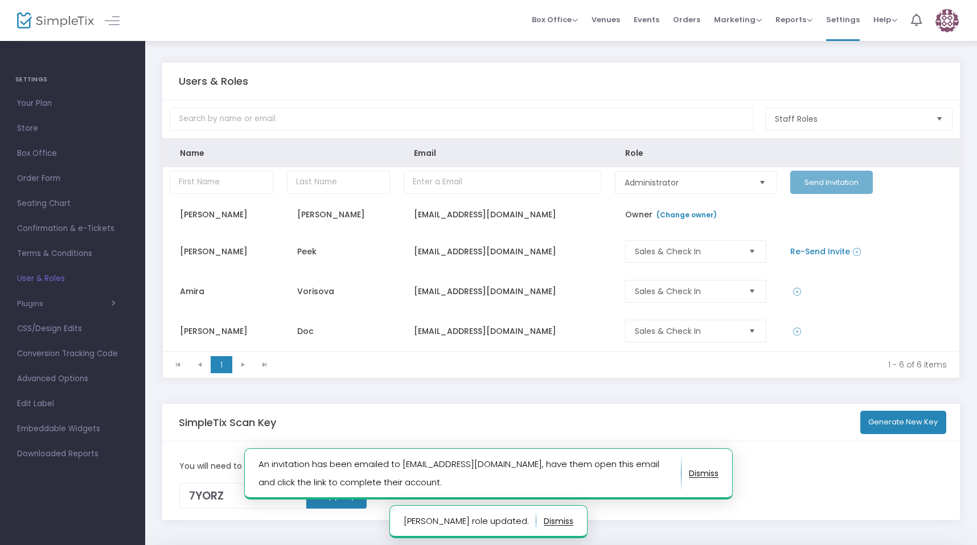 This screenshot has height=545, width=977. I want to click on button: Plugins, so click(66, 304).